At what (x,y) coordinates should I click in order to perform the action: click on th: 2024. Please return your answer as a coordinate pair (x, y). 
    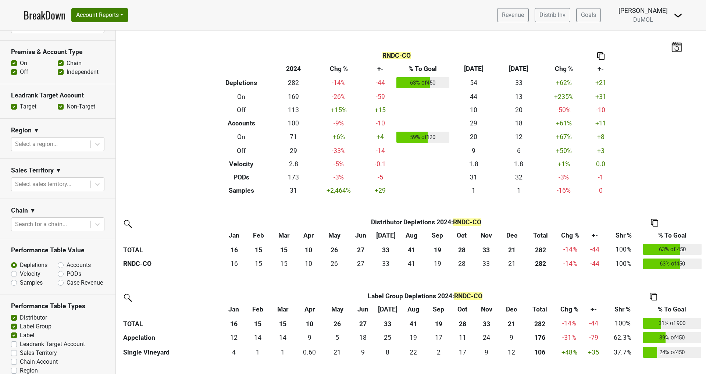
    Looking at the image, I should click on (293, 69).